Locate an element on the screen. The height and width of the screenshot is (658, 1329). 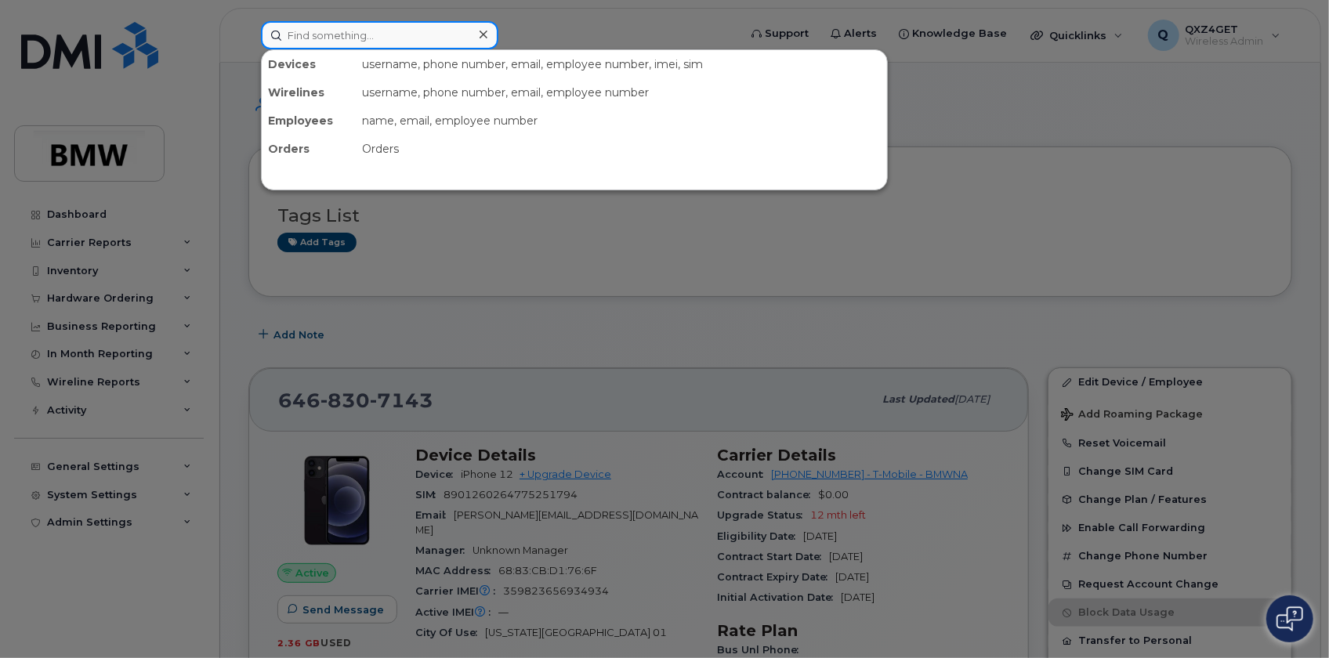
div: Devices is located at coordinates (309, 64).